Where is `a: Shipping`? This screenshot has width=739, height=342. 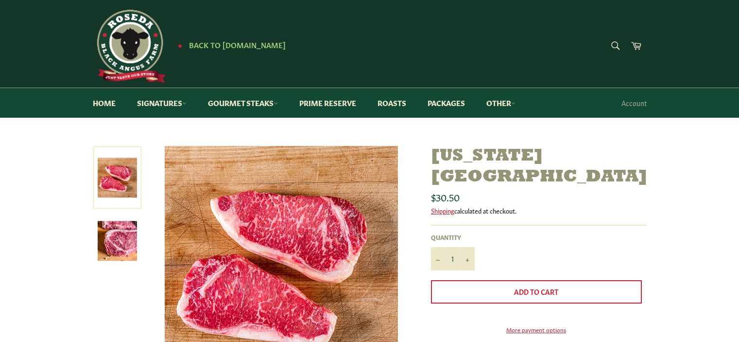 a: Shipping is located at coordinates (443, 210).